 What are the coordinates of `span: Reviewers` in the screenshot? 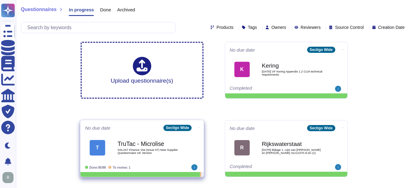 It's located at (310, 27).